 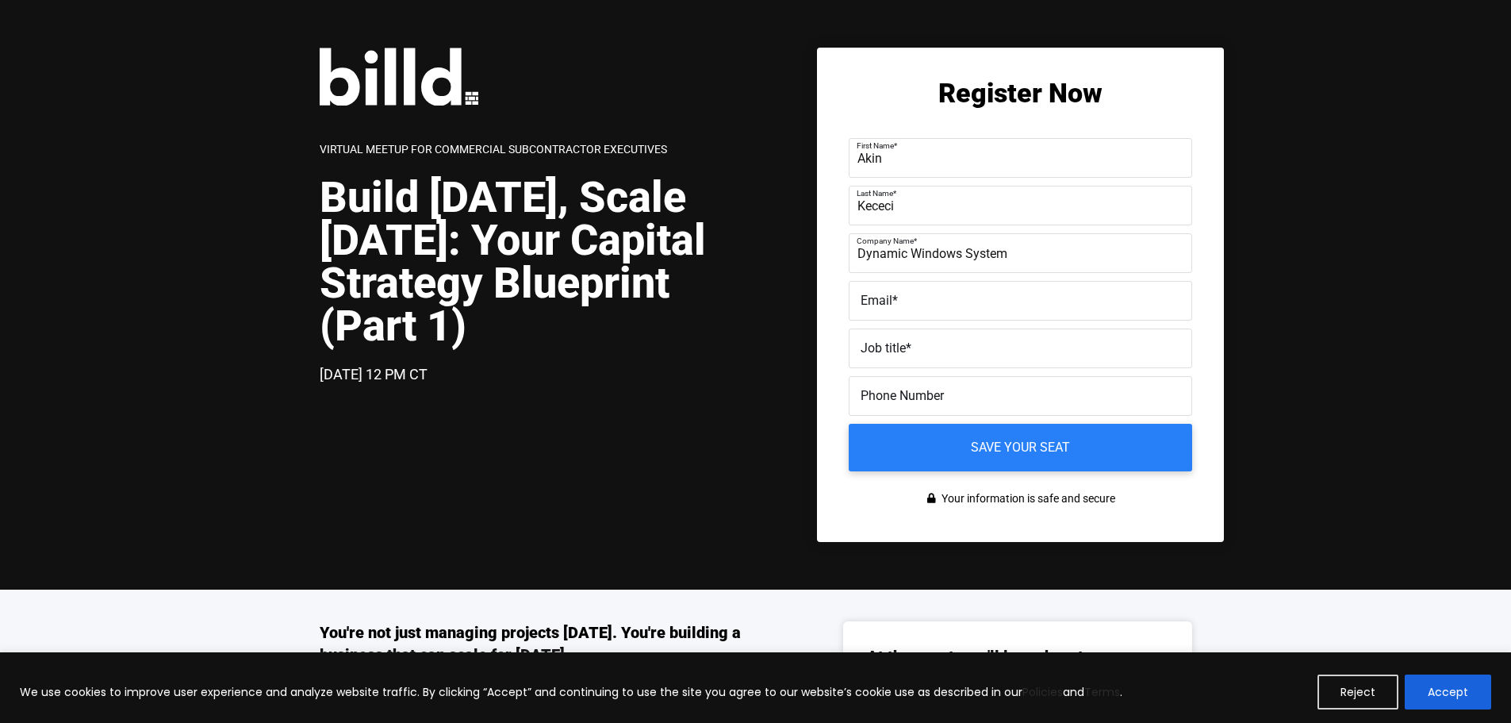 What do you see at coordinates (902, 395) in the screenshot?
I see `span: Phone Number` at bounding box center [902, 395].